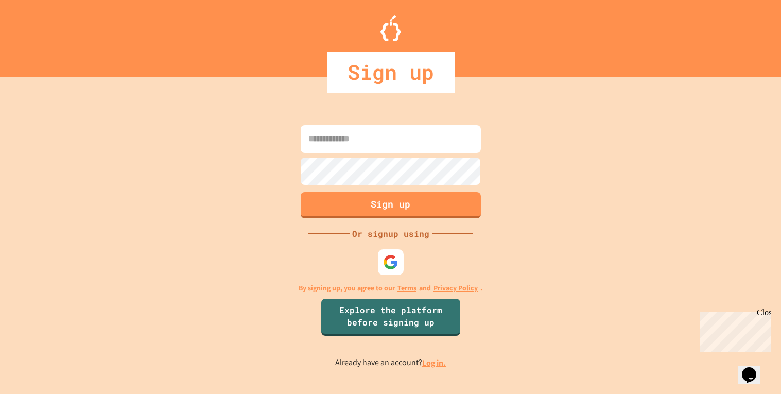 The height and width of the screenshot is (394, 781). I want to click on a: Privacy Policy, so click(456, 288).